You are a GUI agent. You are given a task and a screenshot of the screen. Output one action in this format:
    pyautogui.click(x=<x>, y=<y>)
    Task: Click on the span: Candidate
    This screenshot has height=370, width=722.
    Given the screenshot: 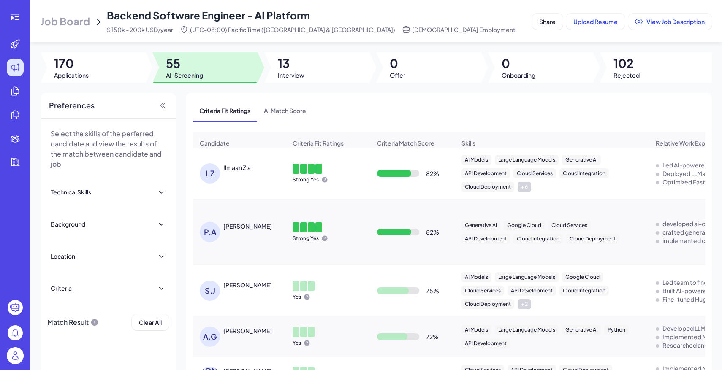 What is the action you would take?
    pyautogui.click(x=214, y=143)
    